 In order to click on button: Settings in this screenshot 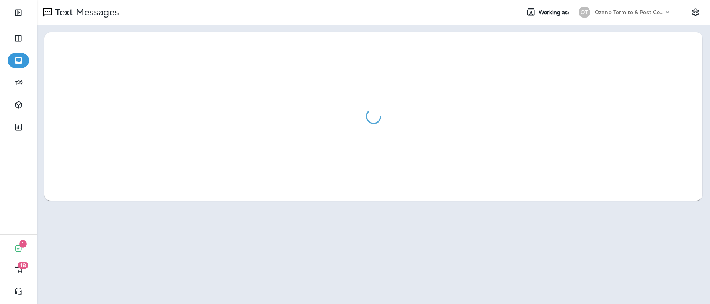, I will do `click(695, 12)`.